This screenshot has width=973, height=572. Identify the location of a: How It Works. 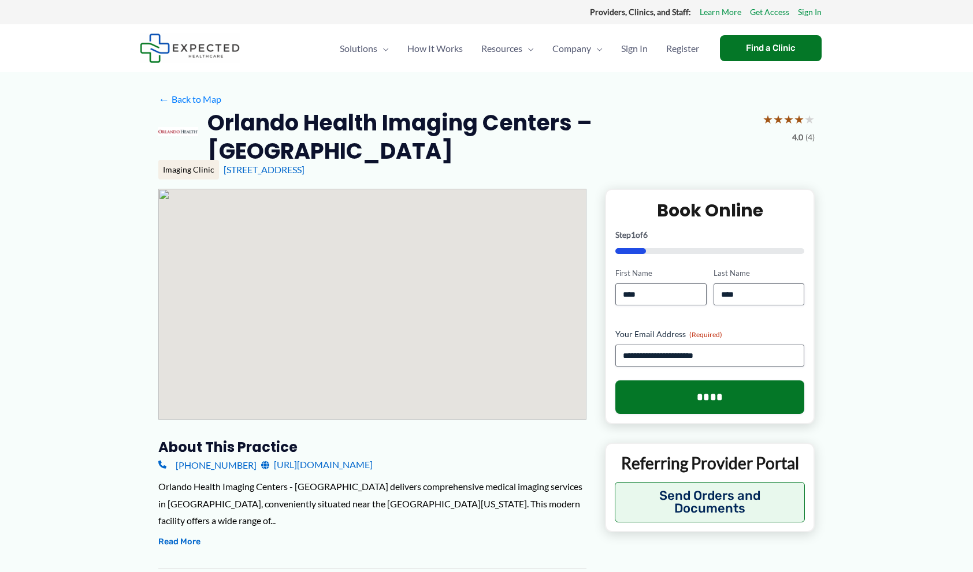
(435, 49).